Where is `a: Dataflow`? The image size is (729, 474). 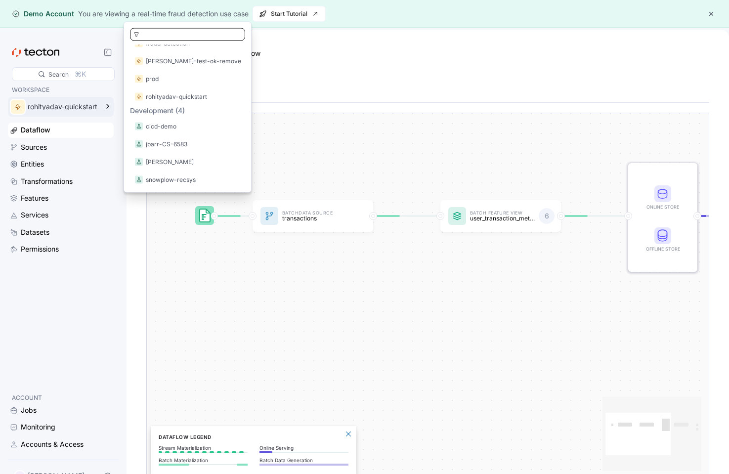
a: Dataflow is located at coordinates (61, 130).